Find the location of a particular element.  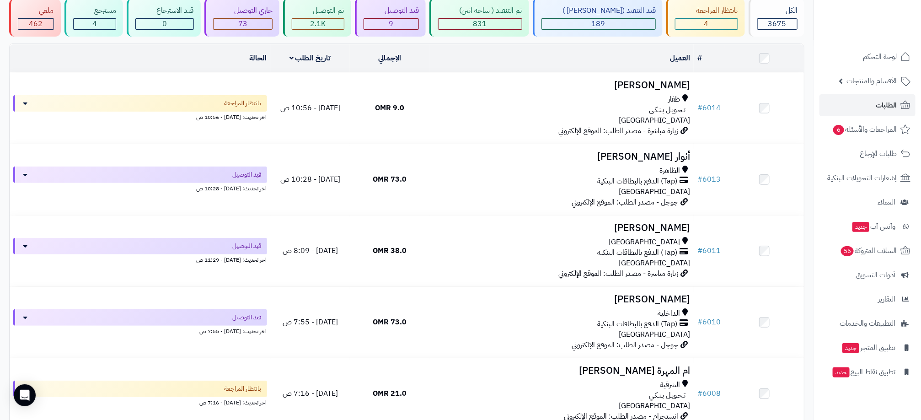

span: لوحة التحكم is located at coordinates (880, 57).